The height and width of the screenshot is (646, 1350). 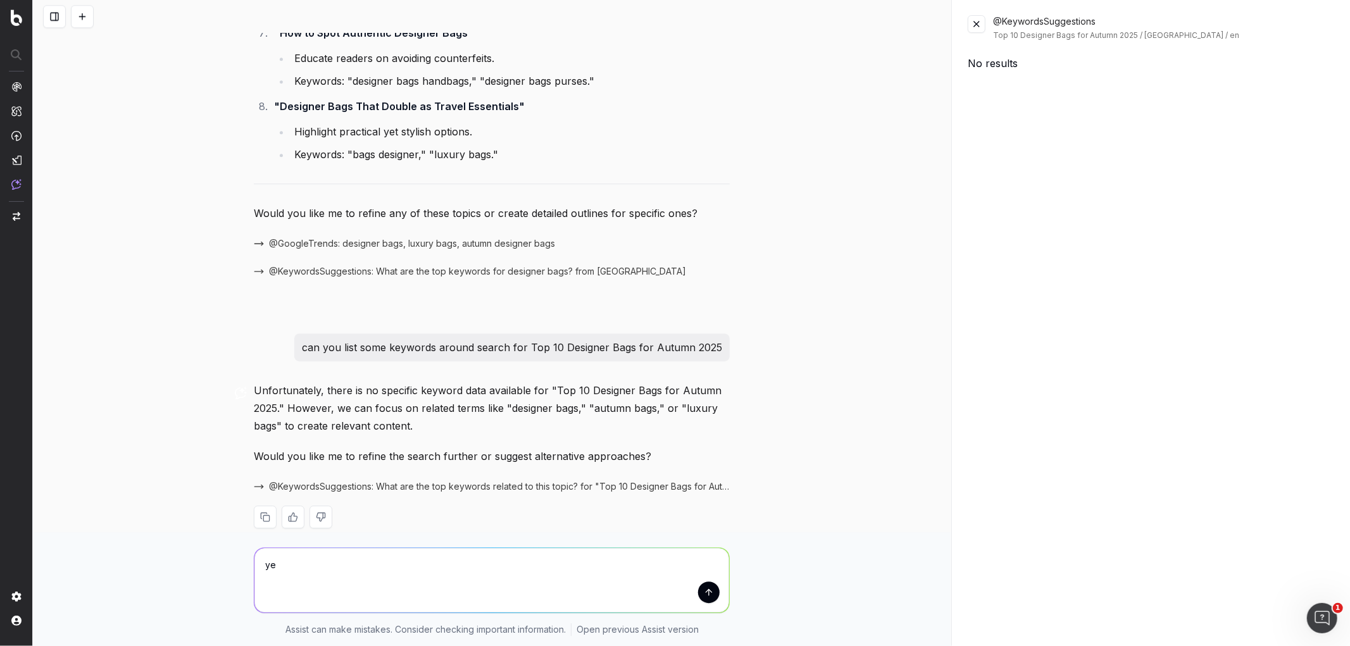 I want to click on img: My account, so click(x=16, y=621).